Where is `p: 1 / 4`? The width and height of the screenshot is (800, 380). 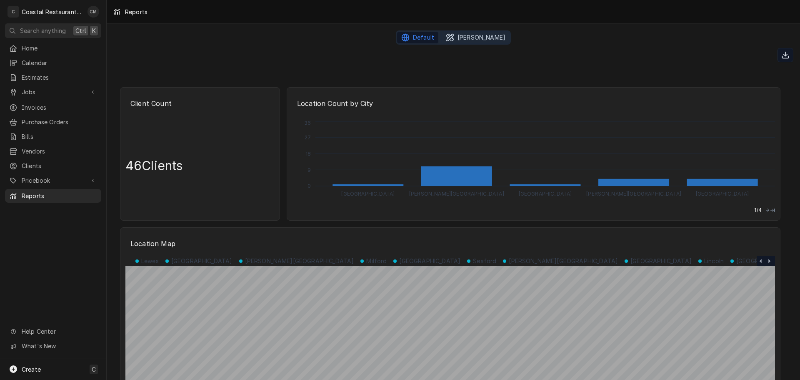
p: 1 / 4 is located at coordinates (758, 210).